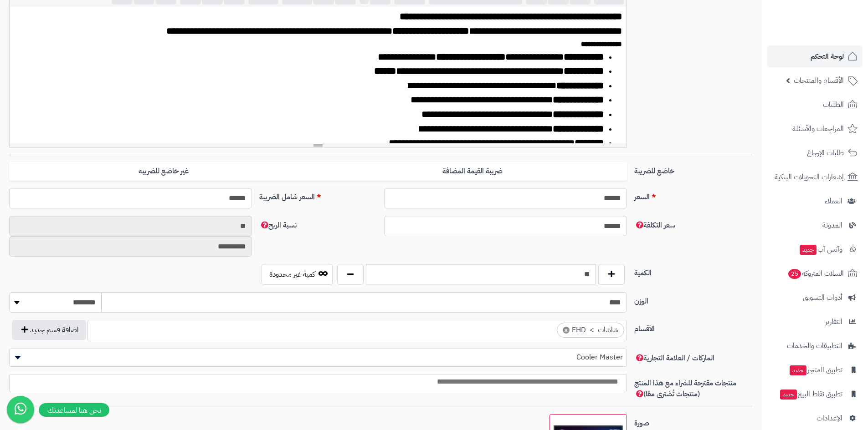  What do you see at coordinates (814, 201) in the screenshot?
I see `a: العملاء` at bounding box center [814, 201].